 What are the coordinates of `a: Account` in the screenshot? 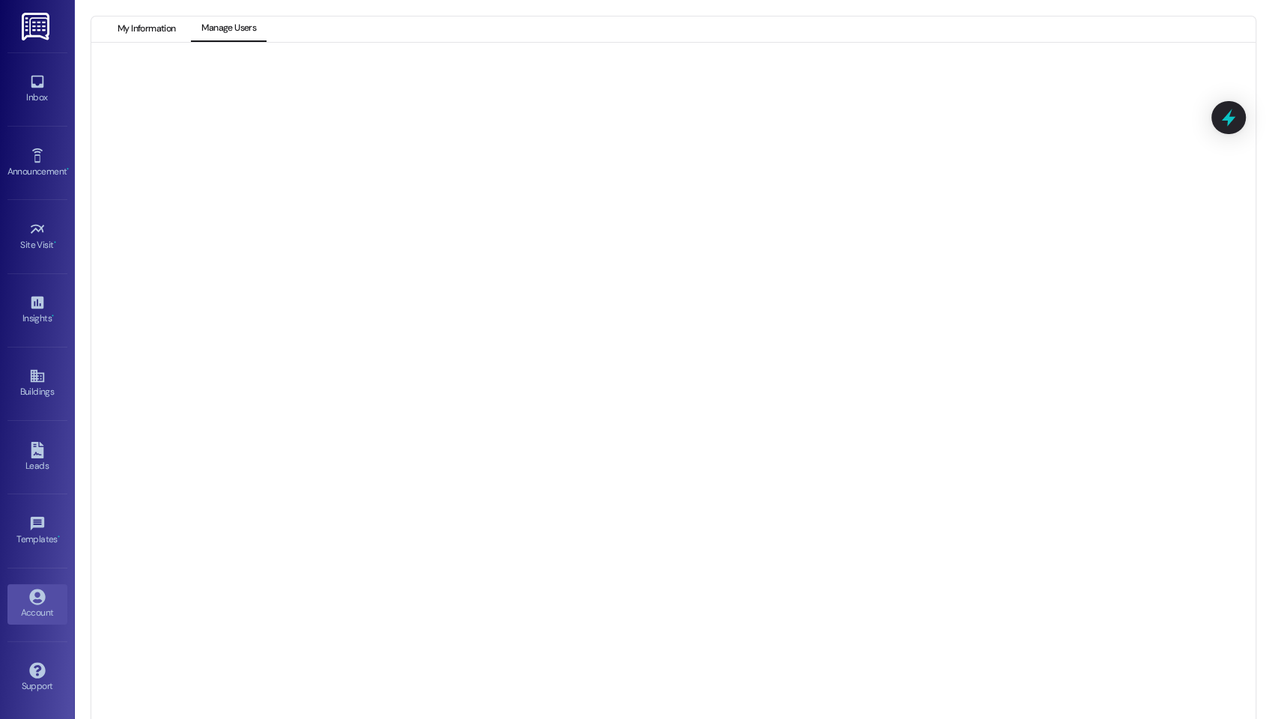 It's located at (37, 604).